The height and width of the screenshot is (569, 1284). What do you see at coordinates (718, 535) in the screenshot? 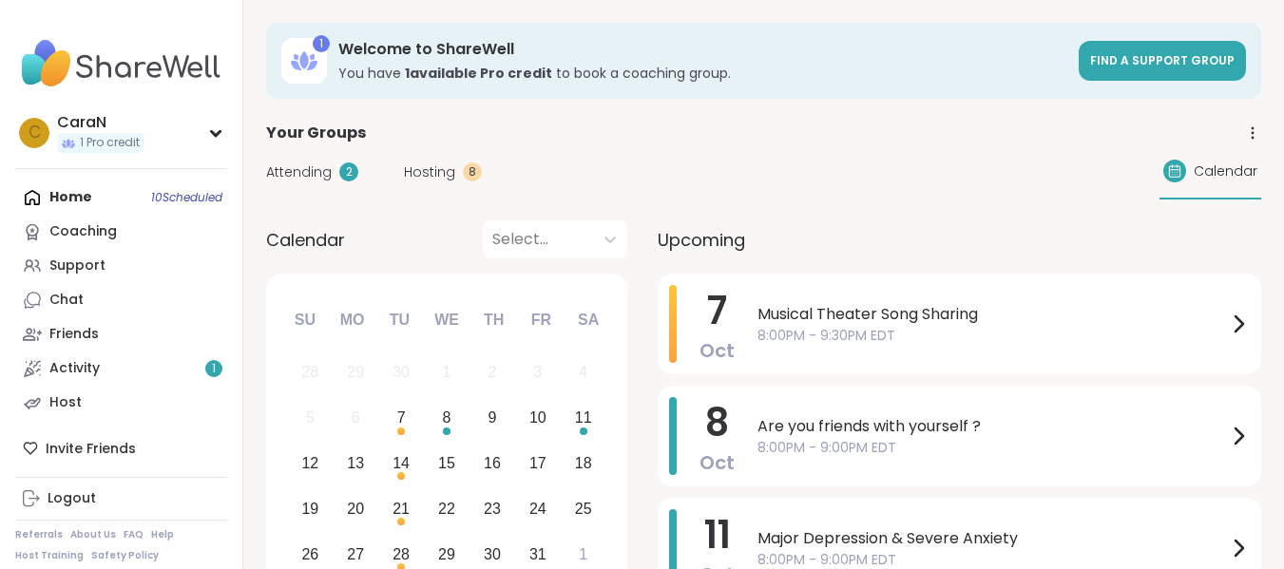
I see `span: 11` at bounding box center [718, 535].